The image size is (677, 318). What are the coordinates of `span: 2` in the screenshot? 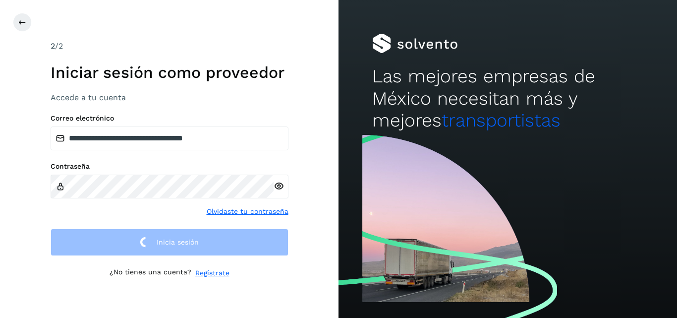 It's located at (53, 46).